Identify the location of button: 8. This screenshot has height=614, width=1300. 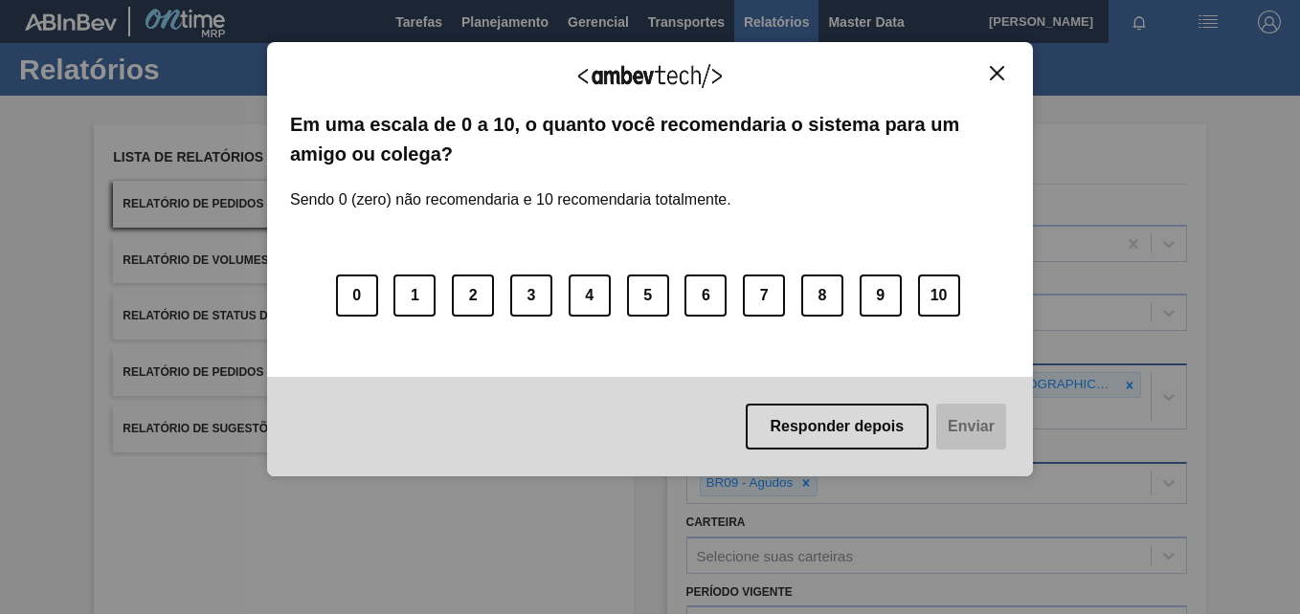
(822, 296).